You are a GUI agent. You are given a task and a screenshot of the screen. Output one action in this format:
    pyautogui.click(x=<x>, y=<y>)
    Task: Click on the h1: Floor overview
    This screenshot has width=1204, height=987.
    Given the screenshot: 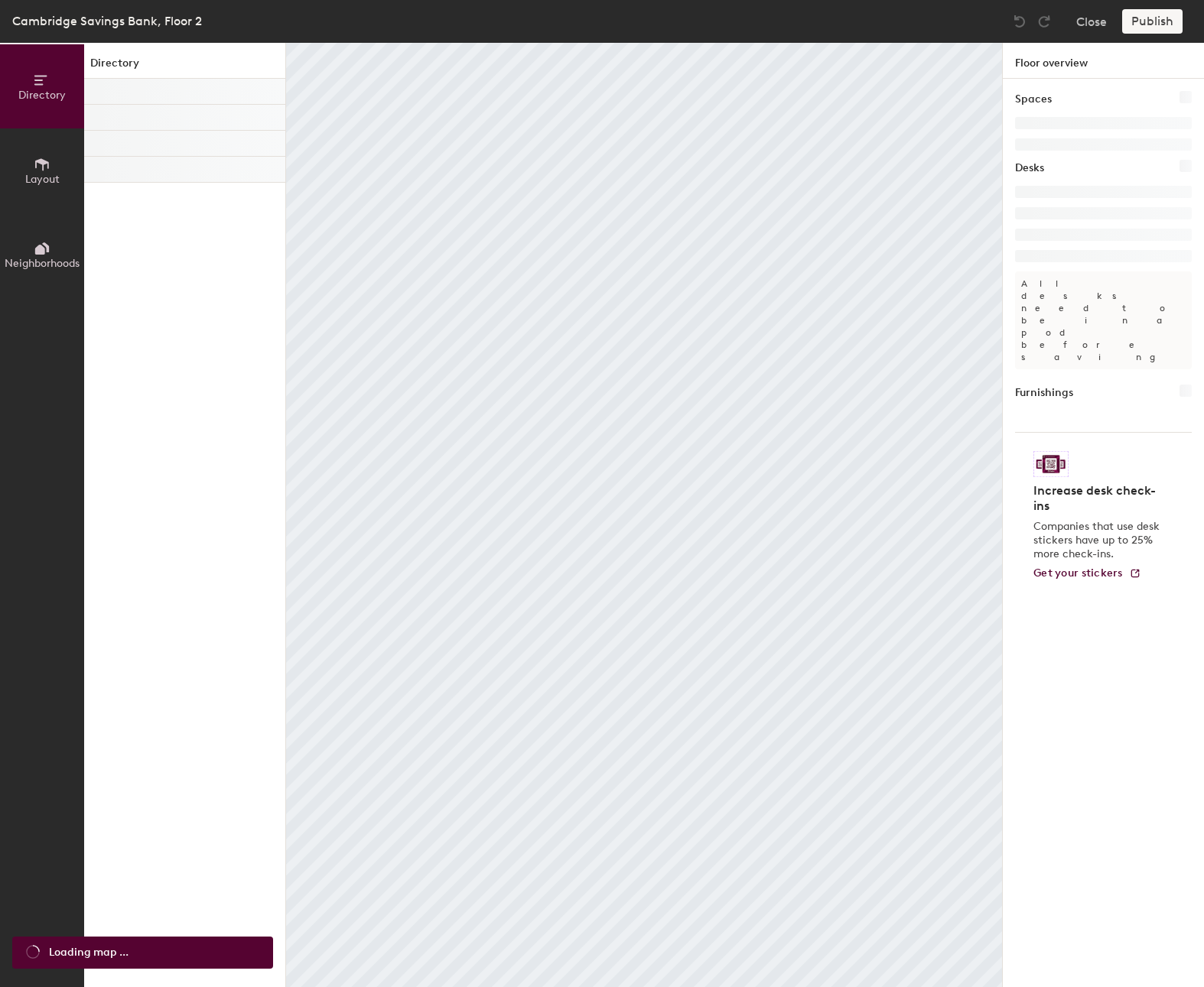 What is the action you would take?
    pyautogui.click(x=1103, y=61)
    